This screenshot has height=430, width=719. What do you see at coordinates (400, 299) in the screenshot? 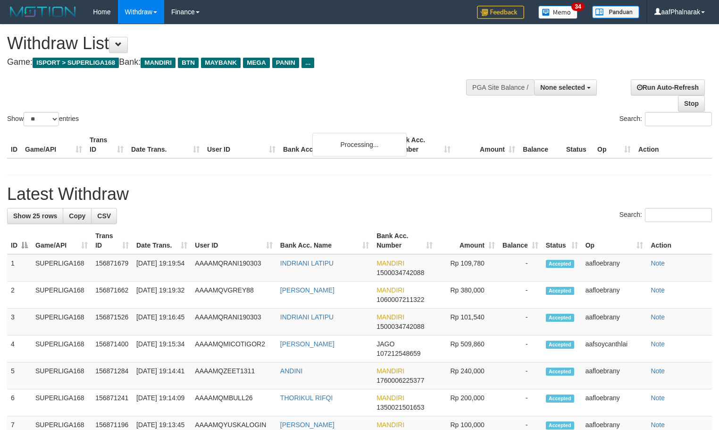
I see `span: Copy 1060007211322 to clipboard` at bounding box center [400, 299].